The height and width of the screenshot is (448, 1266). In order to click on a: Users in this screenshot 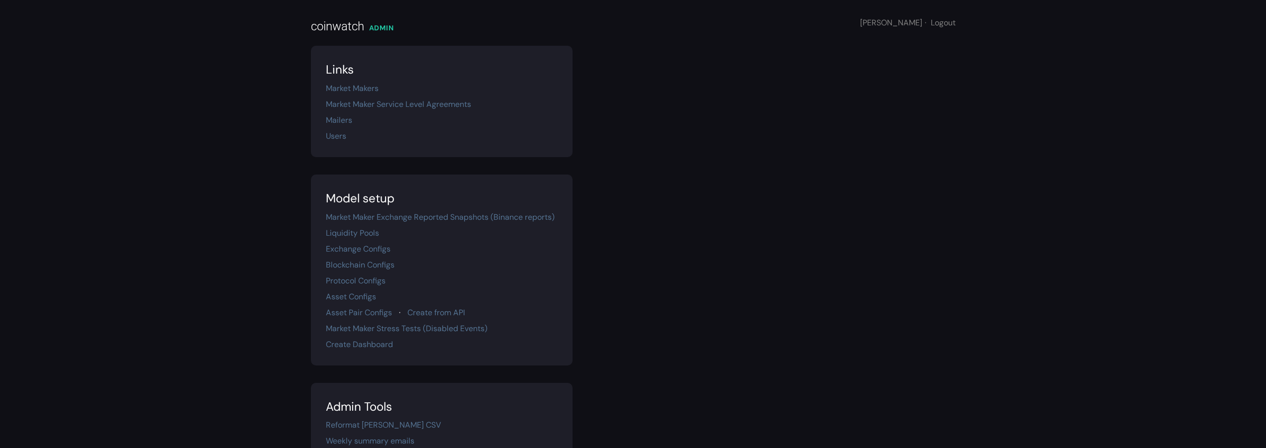, I will do `click(336, 136)`.